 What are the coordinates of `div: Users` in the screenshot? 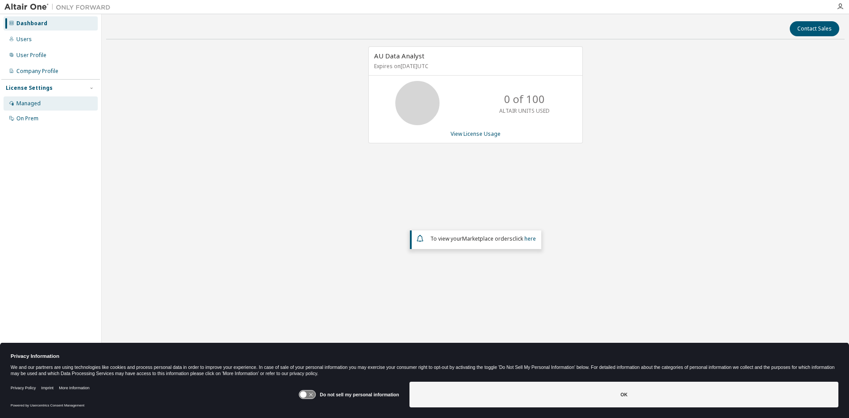 It's located at (24, 39).